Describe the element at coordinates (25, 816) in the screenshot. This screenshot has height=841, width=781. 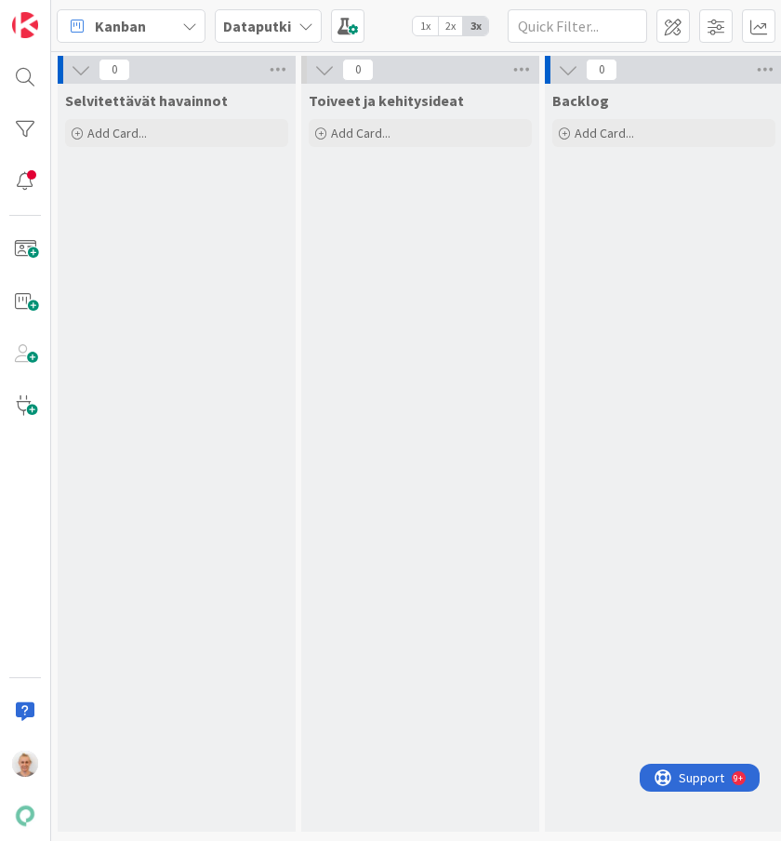
I see `img: avatar` at that location.